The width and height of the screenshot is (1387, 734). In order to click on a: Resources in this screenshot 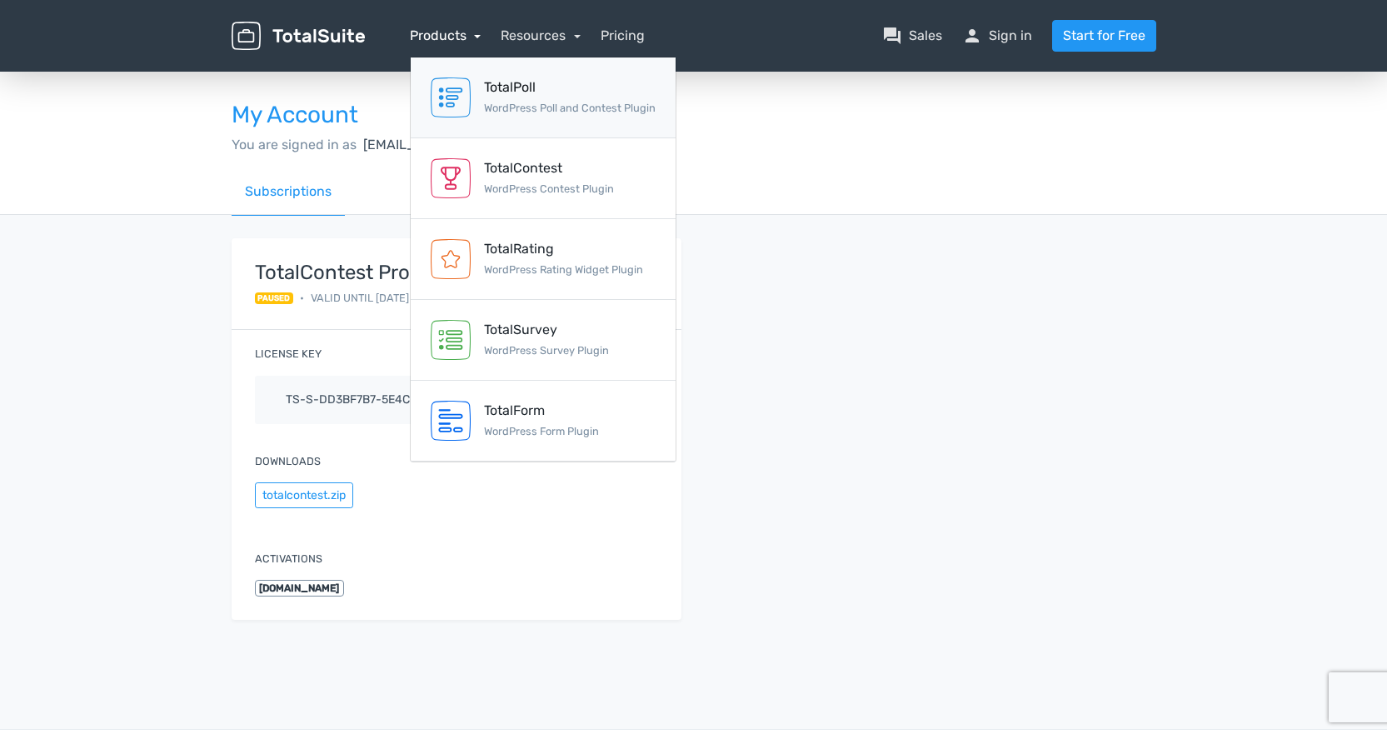, I will do `click(540, 35)`.